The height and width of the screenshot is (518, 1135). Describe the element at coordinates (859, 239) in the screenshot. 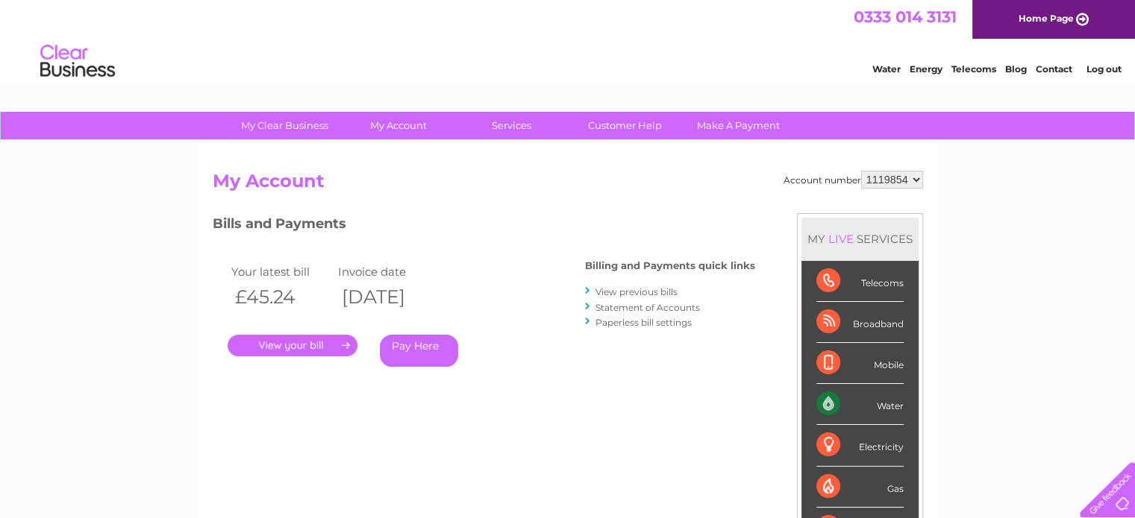

I see `div: MY SERVICES` at that location.